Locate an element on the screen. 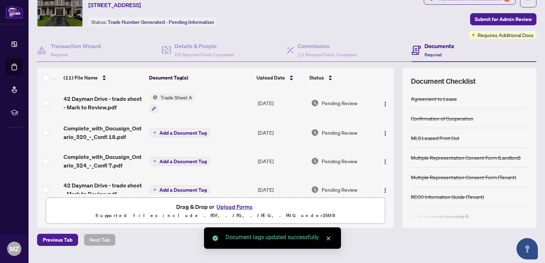 The image size is (545, 263). button: Previous Tab is located at coordinates (57, 240).